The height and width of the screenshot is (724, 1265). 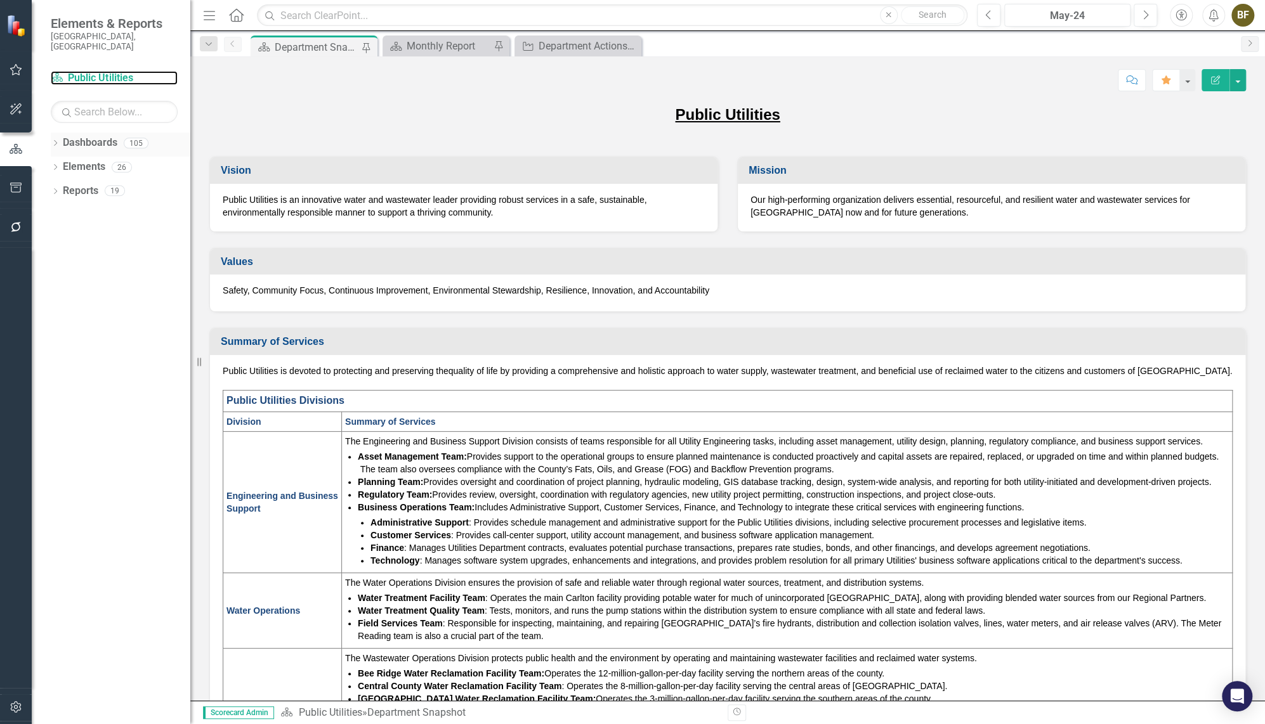 I want to click on img: ClearPoint Strategy, so click(x=18, y=25).